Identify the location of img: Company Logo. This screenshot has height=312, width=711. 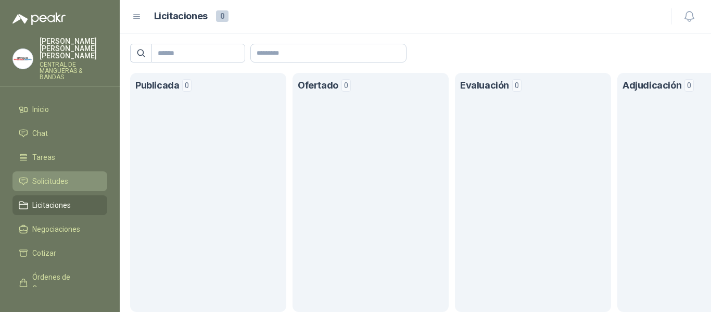
(23, 59).